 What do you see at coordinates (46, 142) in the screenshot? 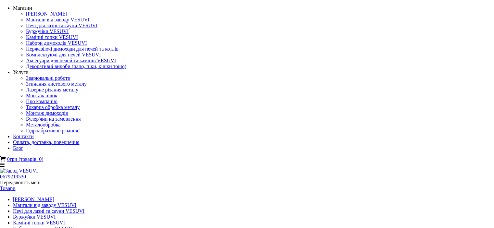
I see `a: Оплата, доставка, повернення` at bounding box center [46, 142].